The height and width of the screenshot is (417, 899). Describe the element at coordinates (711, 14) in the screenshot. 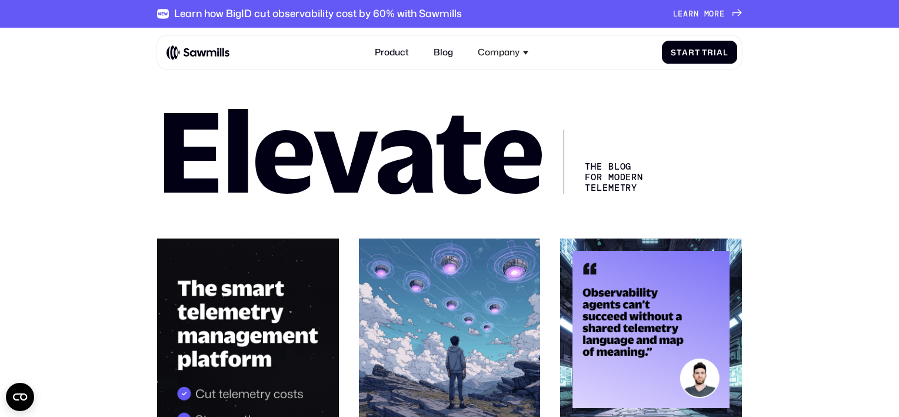

I see `span: o` at that location.